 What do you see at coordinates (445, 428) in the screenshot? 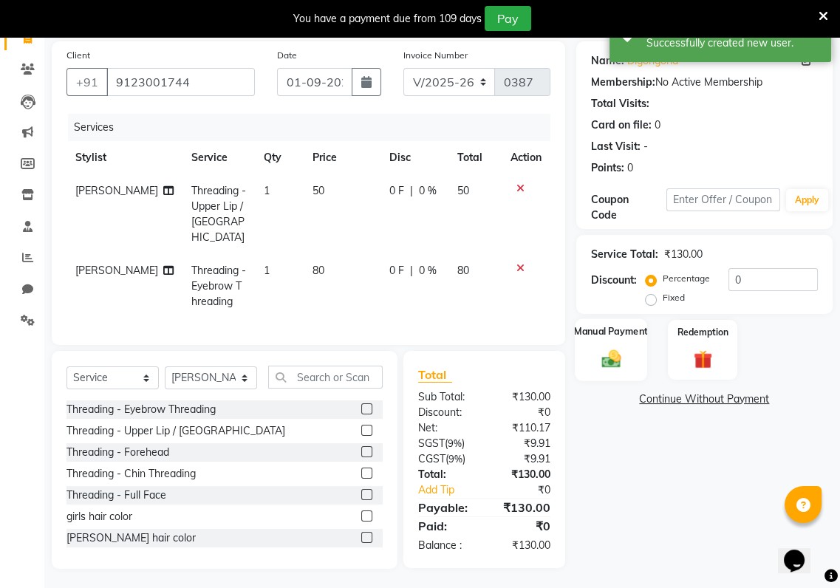
I see `div: Net:` at bounding box center [445, 428].